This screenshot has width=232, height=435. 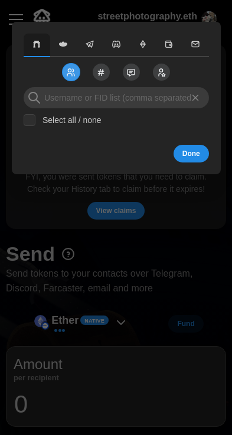 What do you see at coordinates (131, 72) in the screenshot?
I see `button: Send to Reactions` at bounding box center [131, 72].